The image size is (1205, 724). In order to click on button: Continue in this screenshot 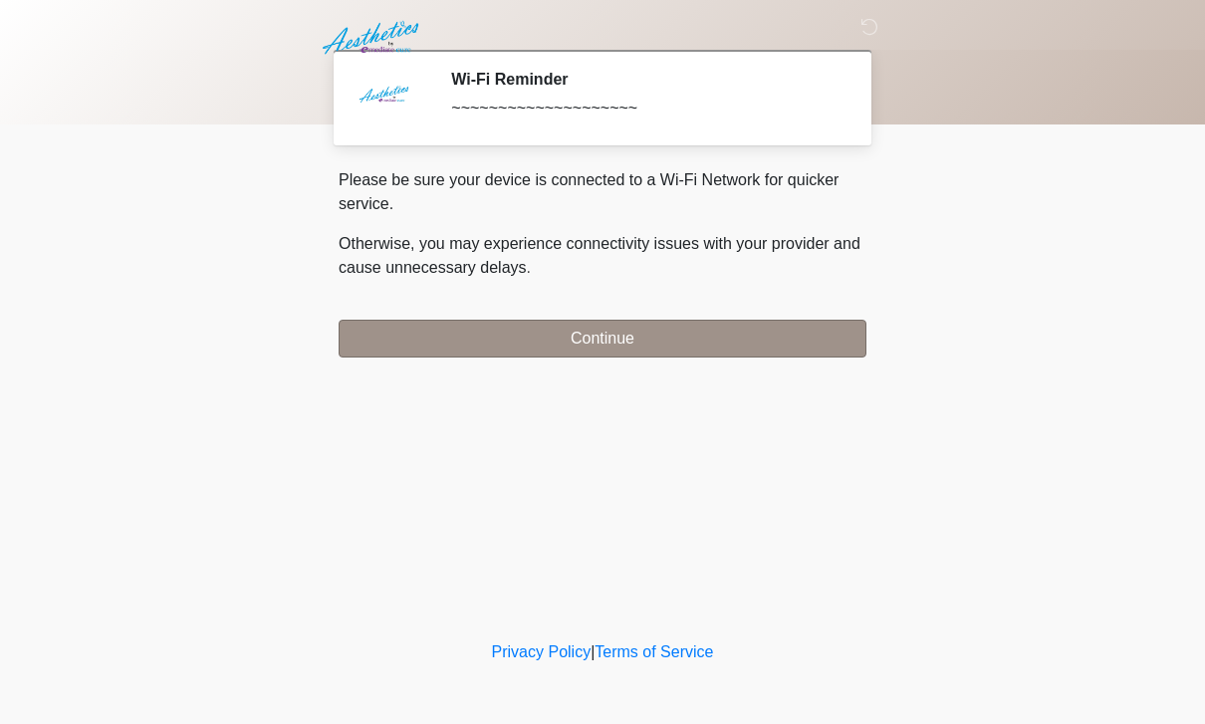, I will do `click(602, 338)`.